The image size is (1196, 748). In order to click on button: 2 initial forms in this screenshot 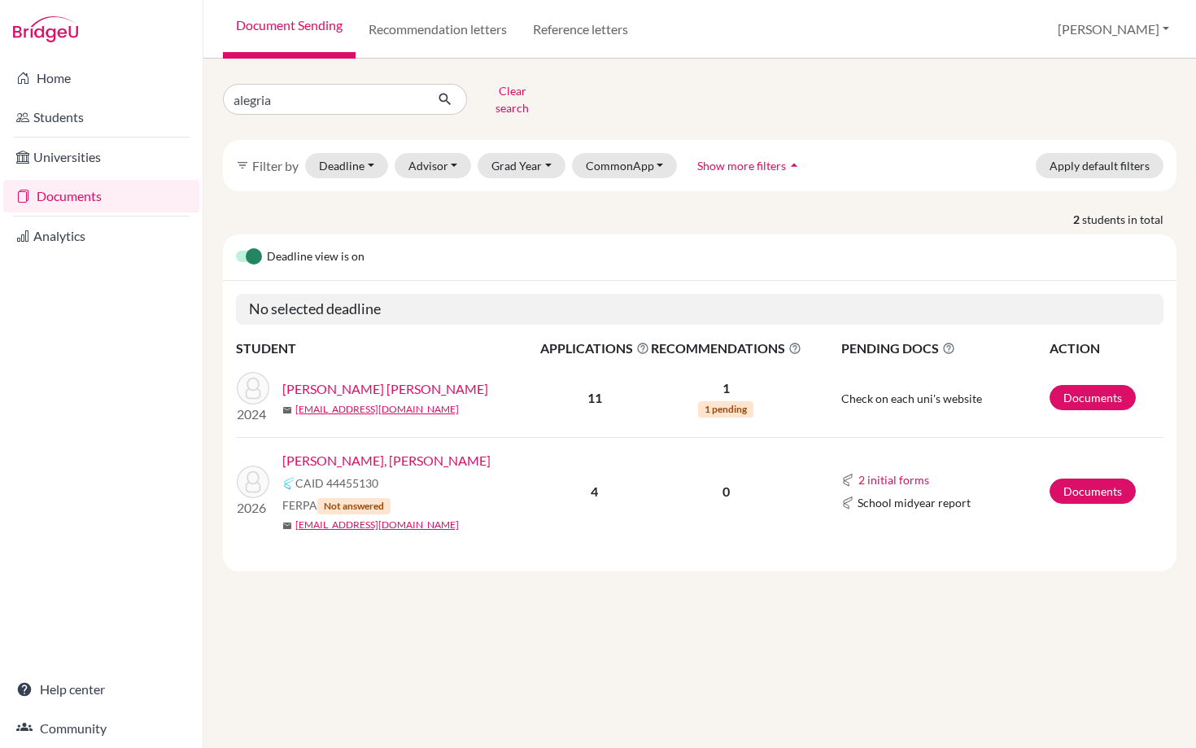, I will do `click(893, 479)`.